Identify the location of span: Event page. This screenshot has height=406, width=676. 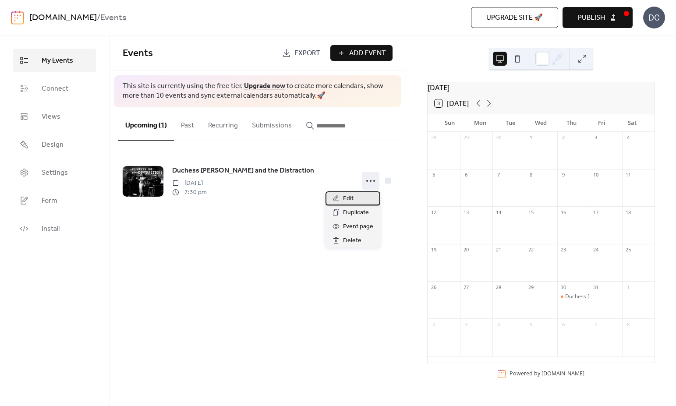
(358, 227).